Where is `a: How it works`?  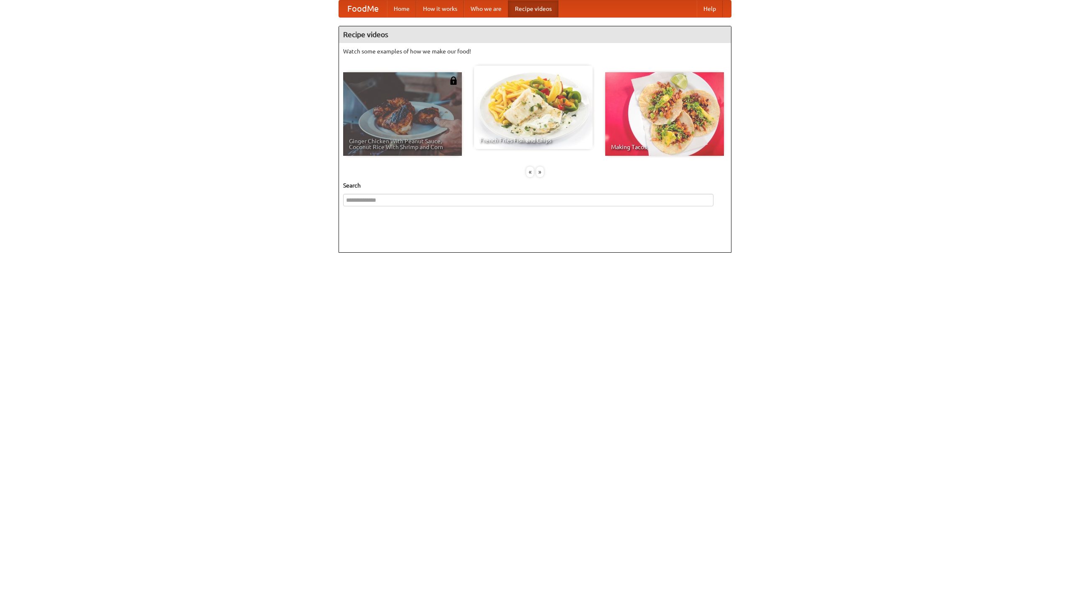 a: How it works is located at coordinates (440, 9).